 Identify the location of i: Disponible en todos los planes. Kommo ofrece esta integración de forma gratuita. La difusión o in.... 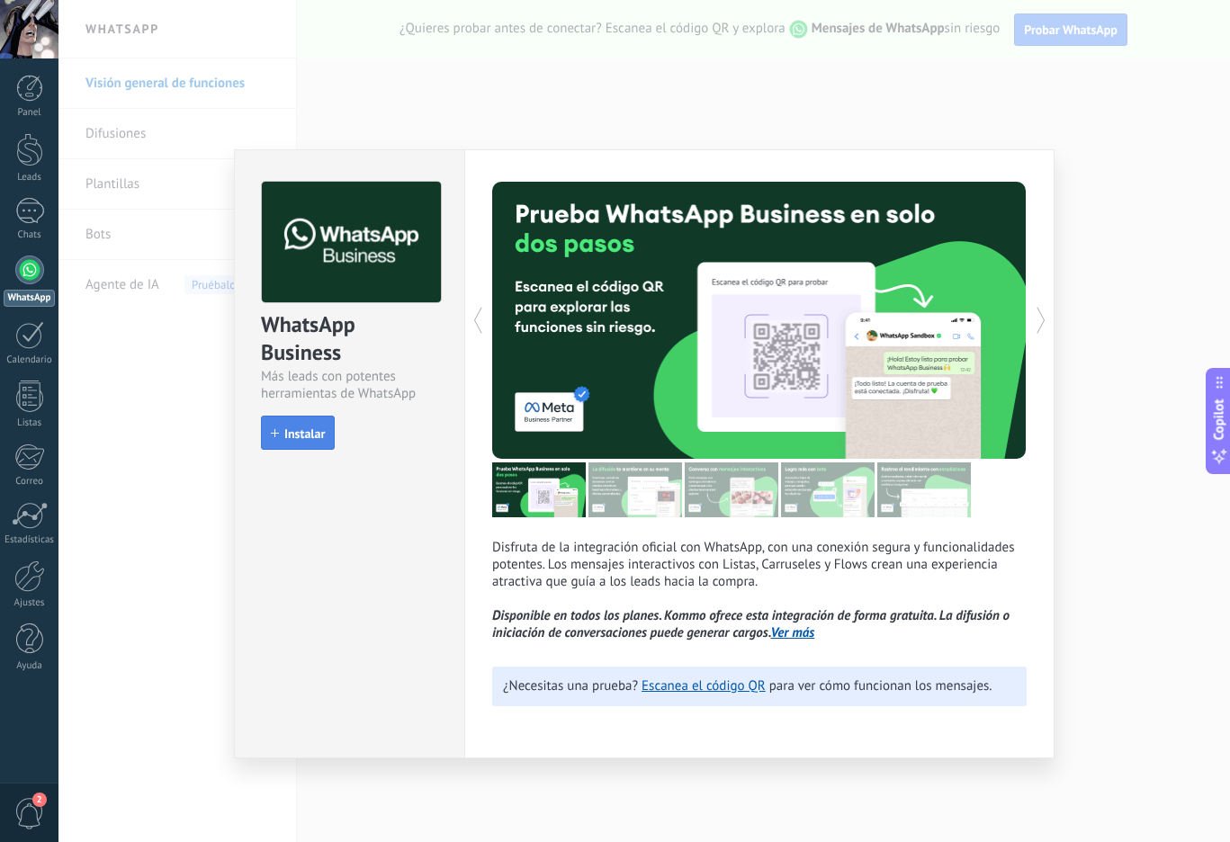
(751, 625).